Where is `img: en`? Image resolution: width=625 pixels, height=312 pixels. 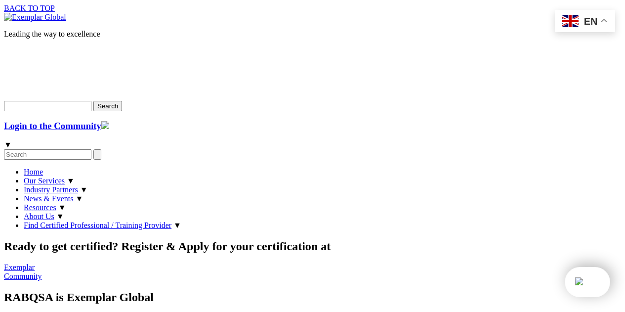
img: en is located at coordinates (570, 21).